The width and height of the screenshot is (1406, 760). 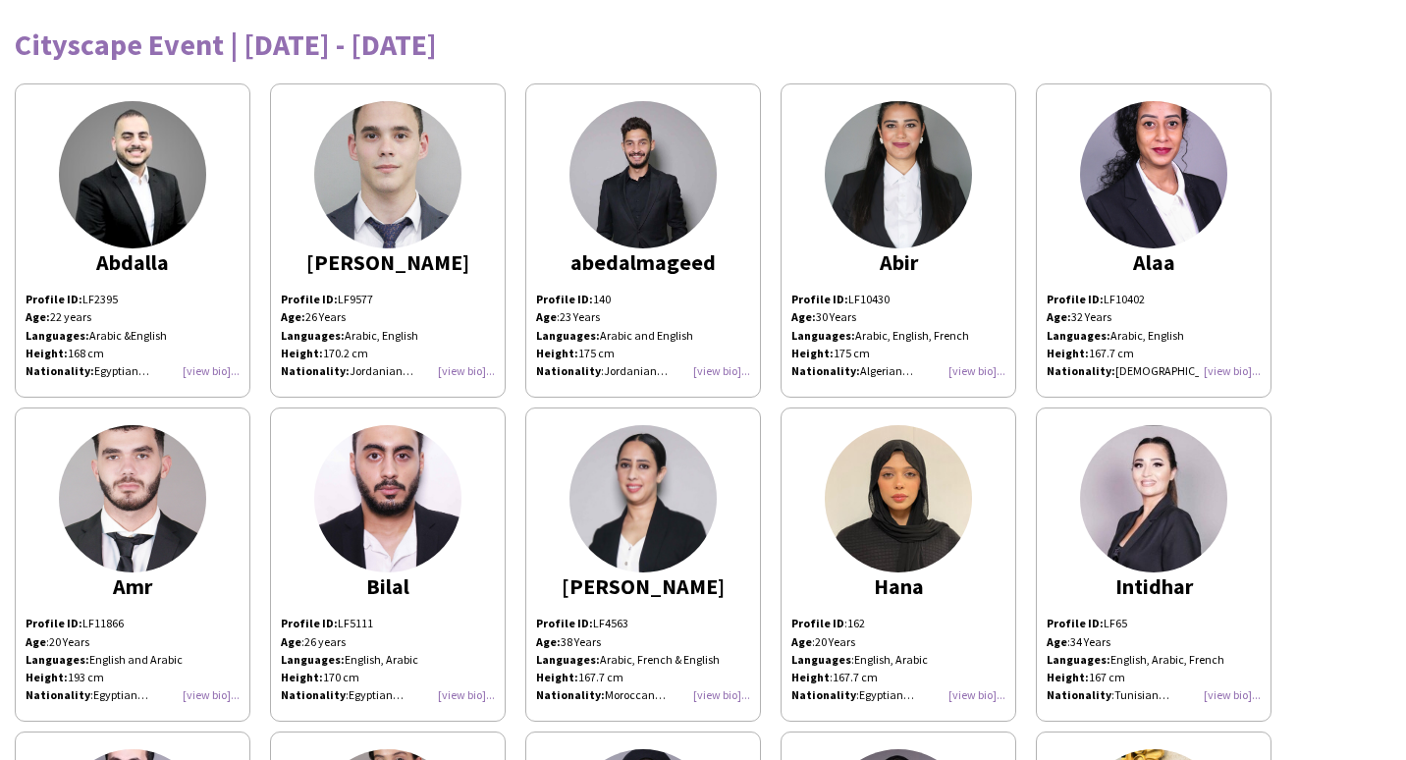 I want to click on div: Amr, so click(x=133, y=586).